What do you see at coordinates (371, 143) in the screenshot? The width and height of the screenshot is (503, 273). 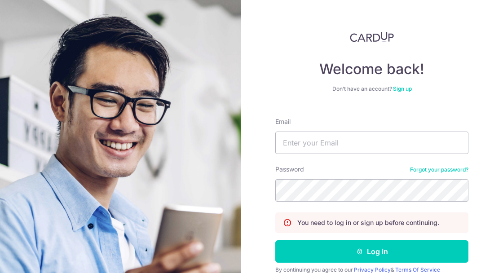 I see `input: Enter your Email` at bounding box center [371, 143].